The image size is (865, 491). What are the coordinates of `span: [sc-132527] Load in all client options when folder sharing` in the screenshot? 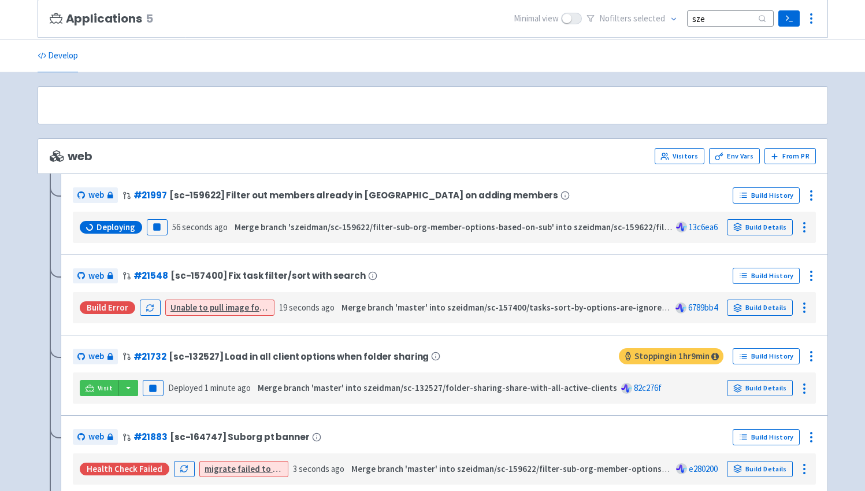 It's located at (299, 356).